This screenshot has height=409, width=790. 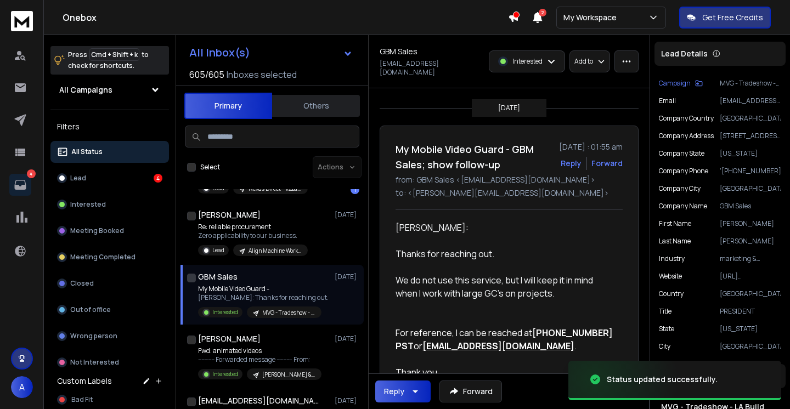 What do you see at coordinates (22, 387) in the screenshot?
I see `button: A` at bounding box center [22, 387].